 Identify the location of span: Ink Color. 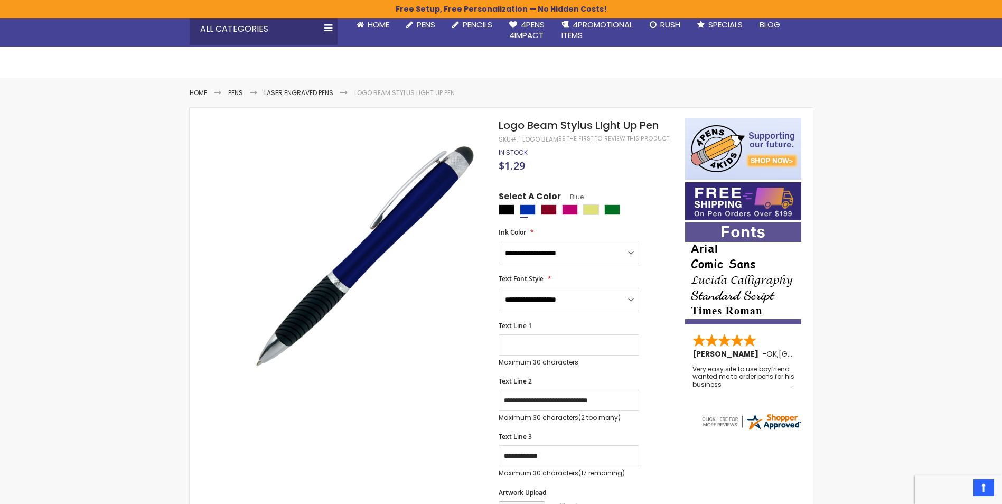
(512, 232).